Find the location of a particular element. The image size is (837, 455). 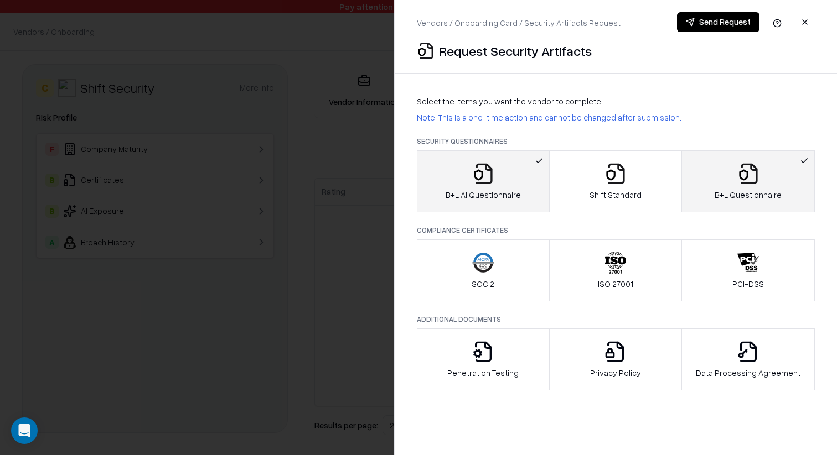

p: Privacy Policy is located at coordinates (615, 373).